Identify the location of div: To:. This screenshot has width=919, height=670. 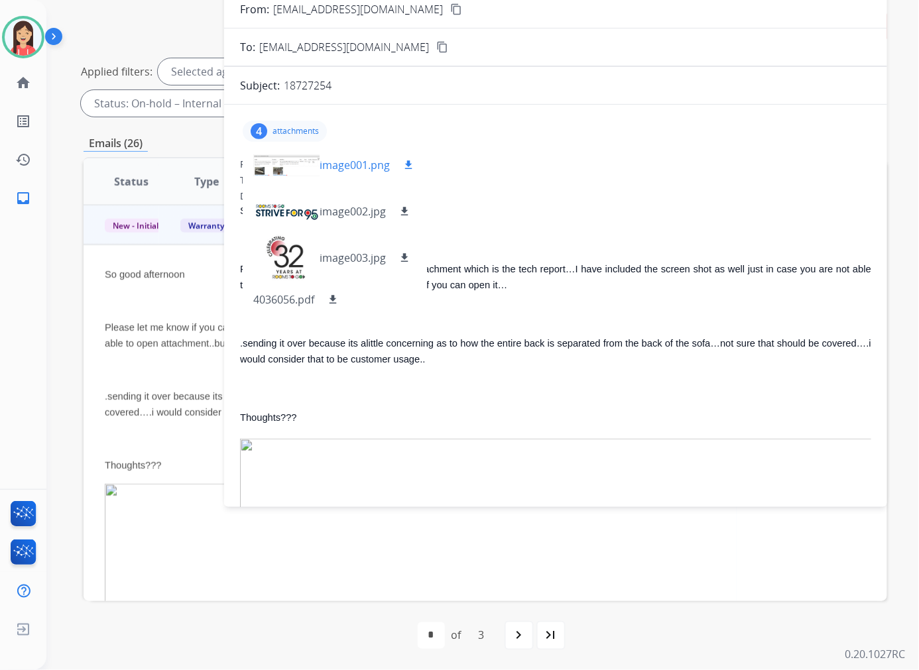
(556, 180).